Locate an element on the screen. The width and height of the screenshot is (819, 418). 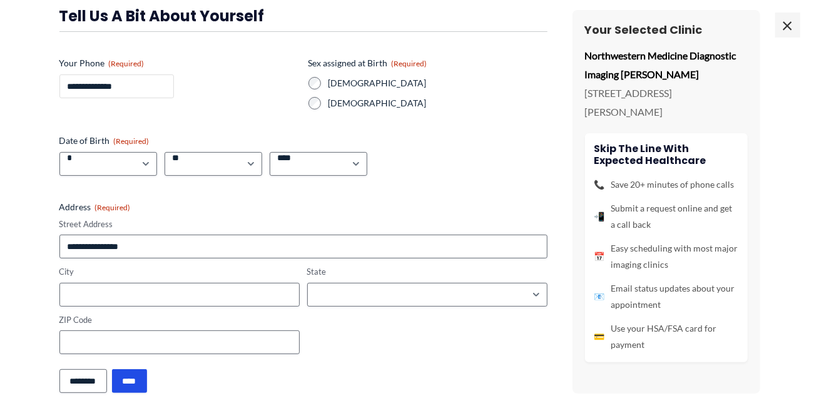
h4: Skip the line with Expected Healthcare is located at coordinates (666, 155).